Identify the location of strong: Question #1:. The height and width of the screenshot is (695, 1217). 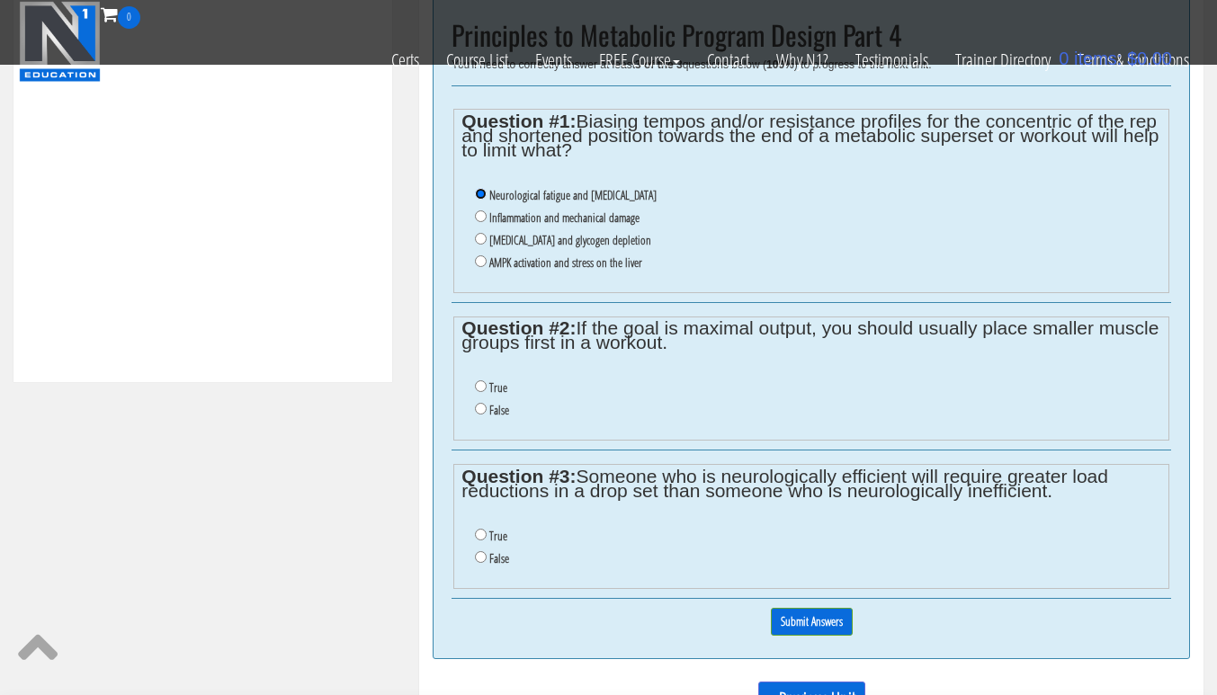
(518, 120).